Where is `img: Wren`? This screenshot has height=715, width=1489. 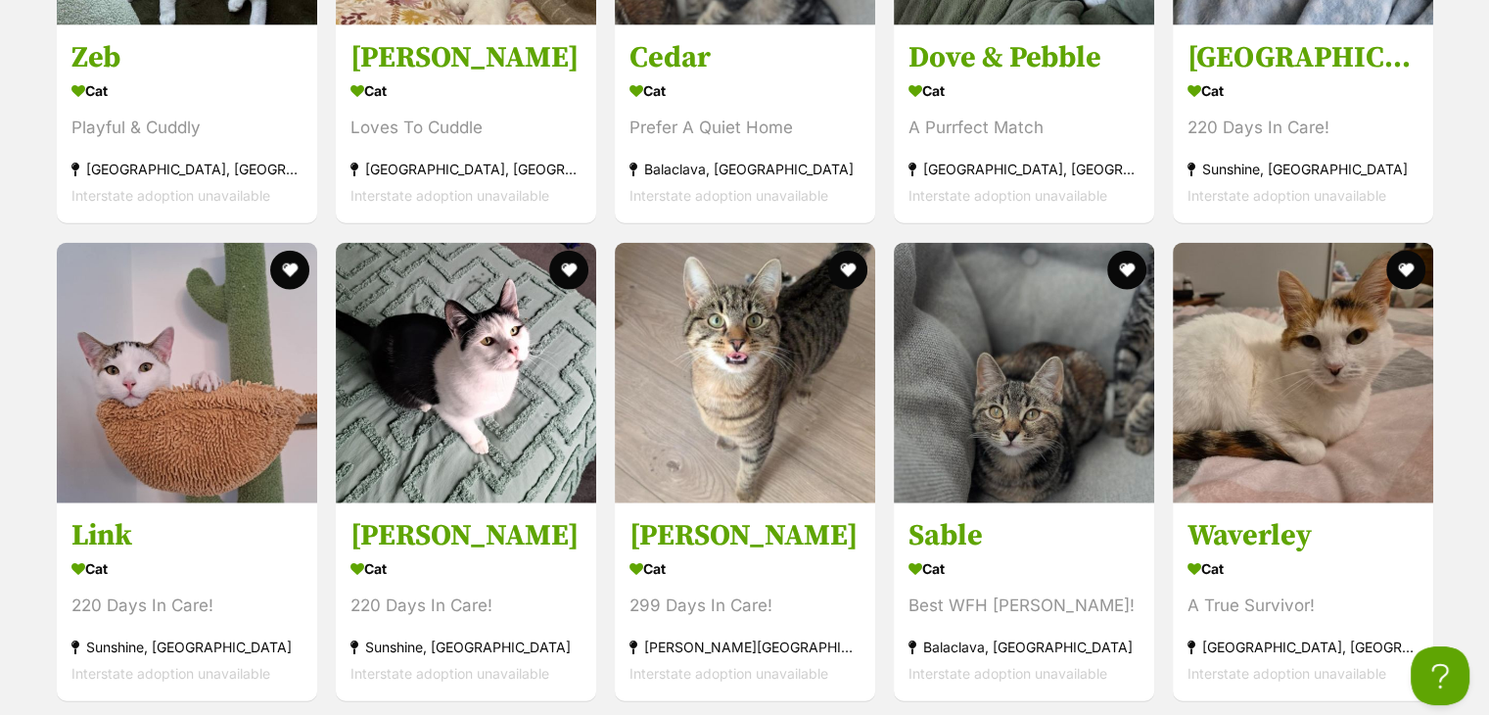 img: Wren is located at coordinates (745, 373).